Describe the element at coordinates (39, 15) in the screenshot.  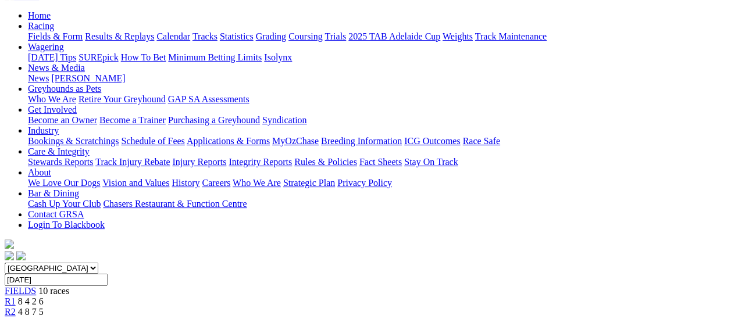
I see `a: Home` at that location.